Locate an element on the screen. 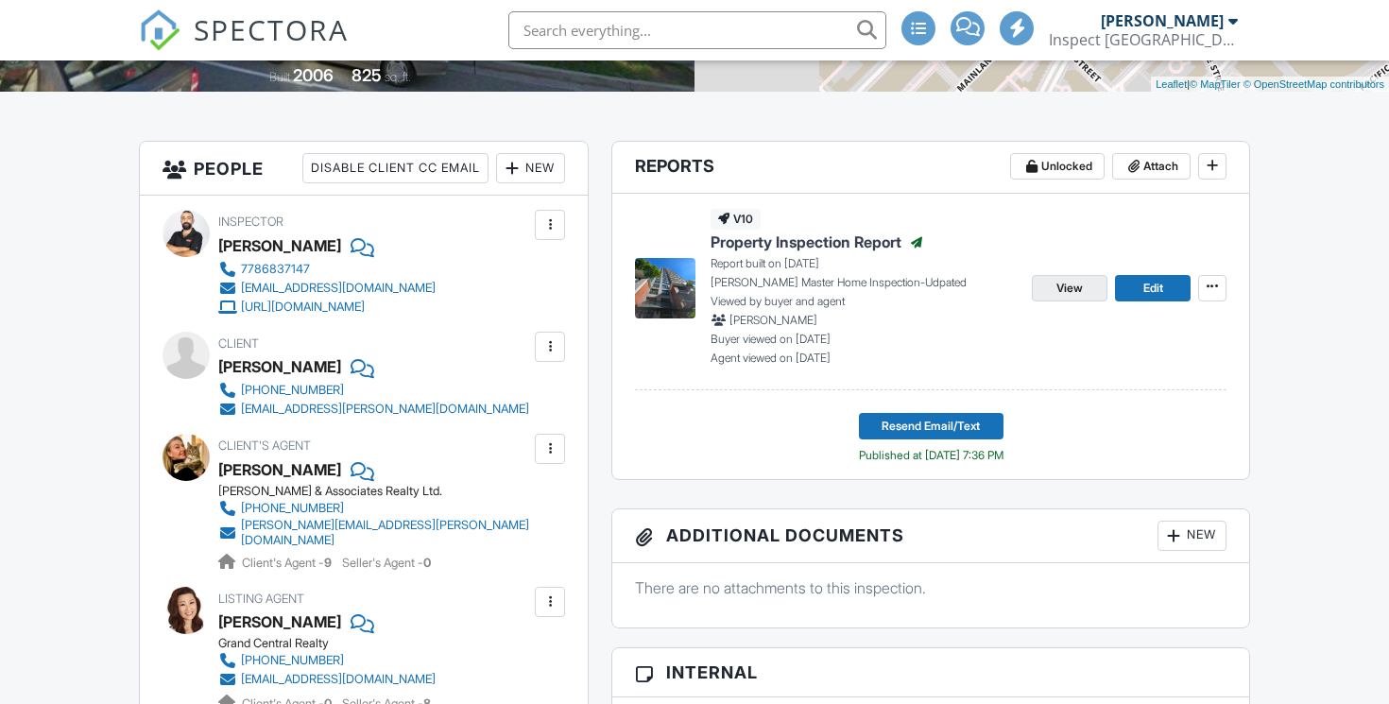  img: The Best Home Inspection Software - Spectora is located at coordinates (160, 30).